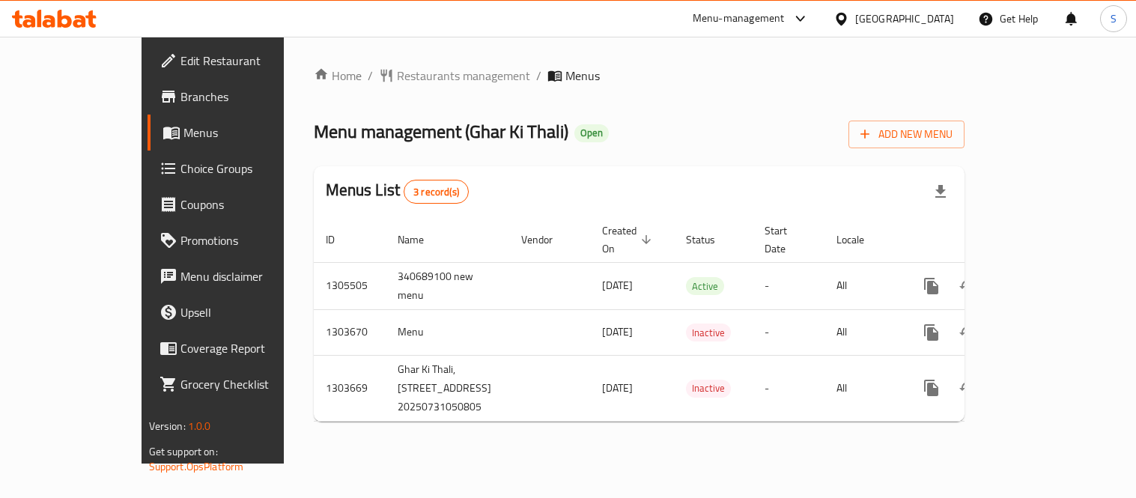 The width and height of the screenshot is (1136, 498). I want to click on a: Home, so click(338, 76).